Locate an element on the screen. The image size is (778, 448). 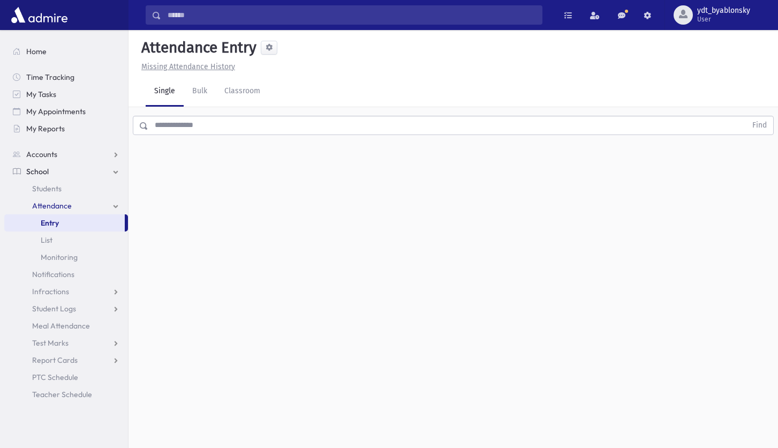
a: My Tasks is located at coordinates (66, 94).